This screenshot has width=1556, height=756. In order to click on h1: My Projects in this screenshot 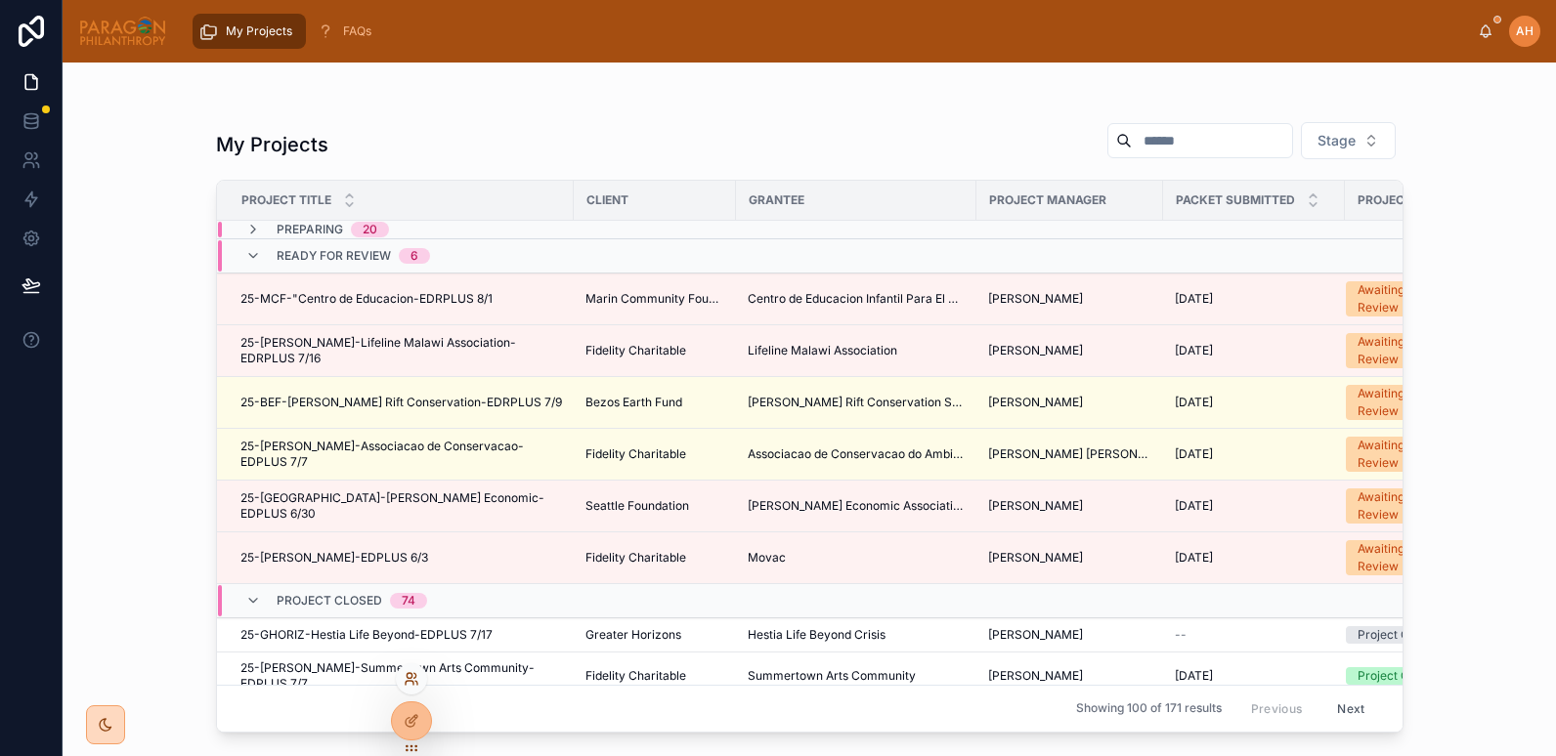, I will do `click(272, 145)`.